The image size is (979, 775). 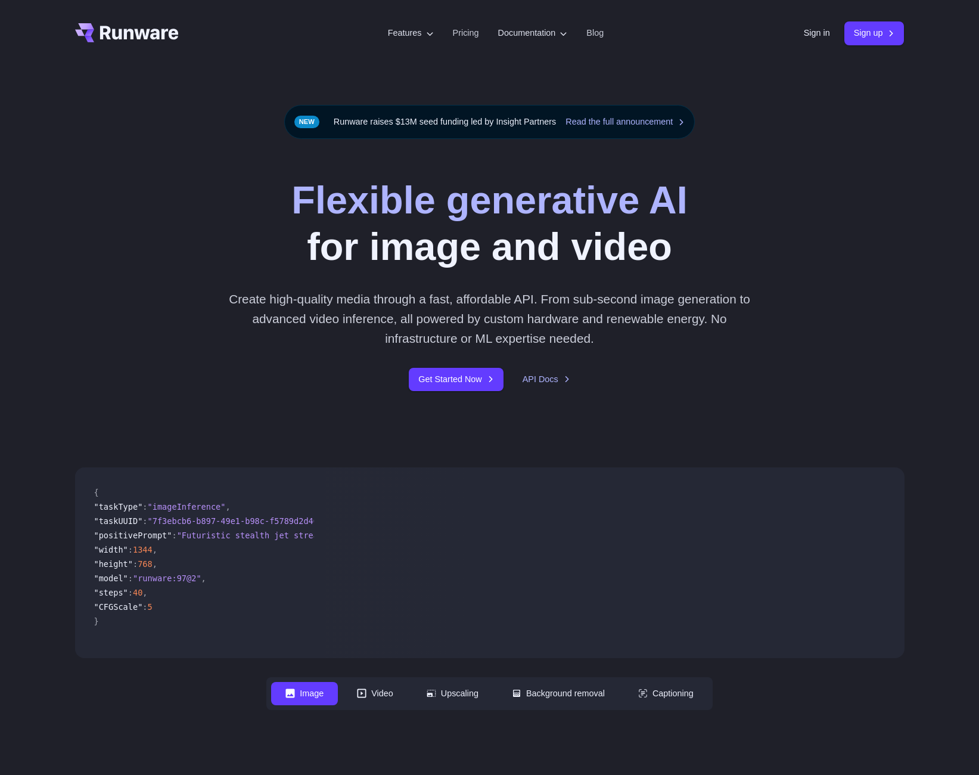 I want to click on a: API Docs, so click(x=547, y=379).